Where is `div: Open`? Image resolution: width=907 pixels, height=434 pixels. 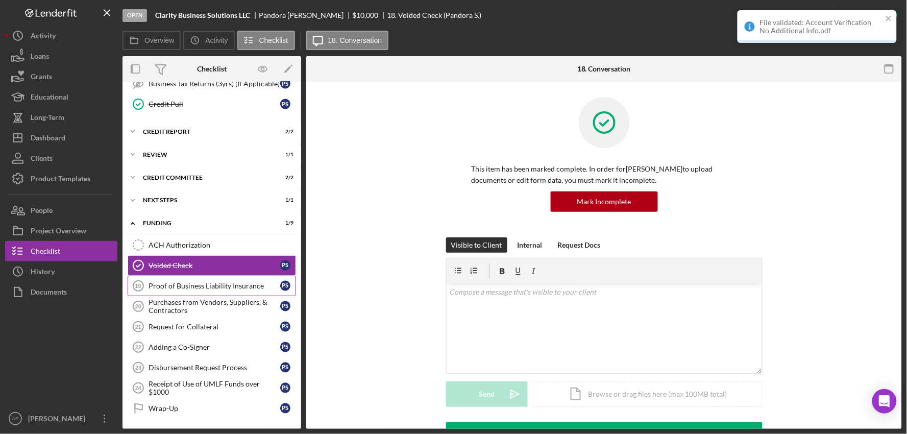
div: Open is located at coordinates (135, 15).